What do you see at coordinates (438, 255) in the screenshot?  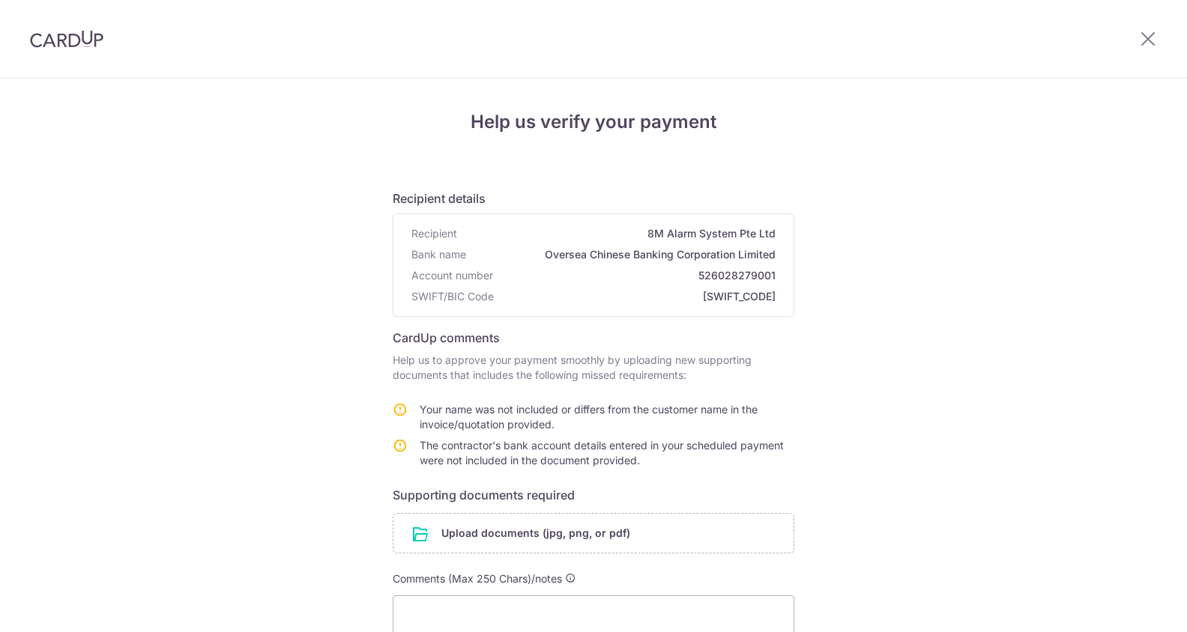 I see `span: Bank name` at bounding box center [438, 255].